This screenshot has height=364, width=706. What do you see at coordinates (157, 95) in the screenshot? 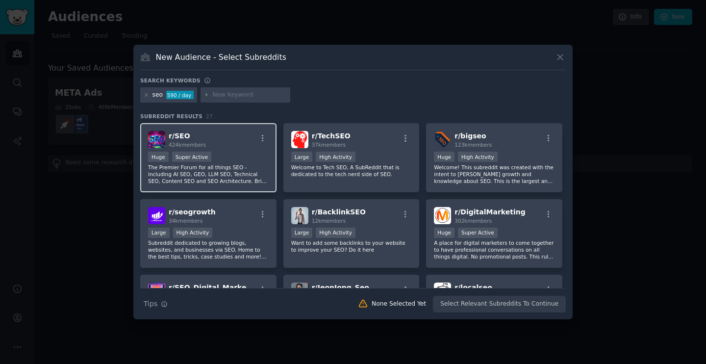
I see `div: seo` at bounding box center [157, 95].